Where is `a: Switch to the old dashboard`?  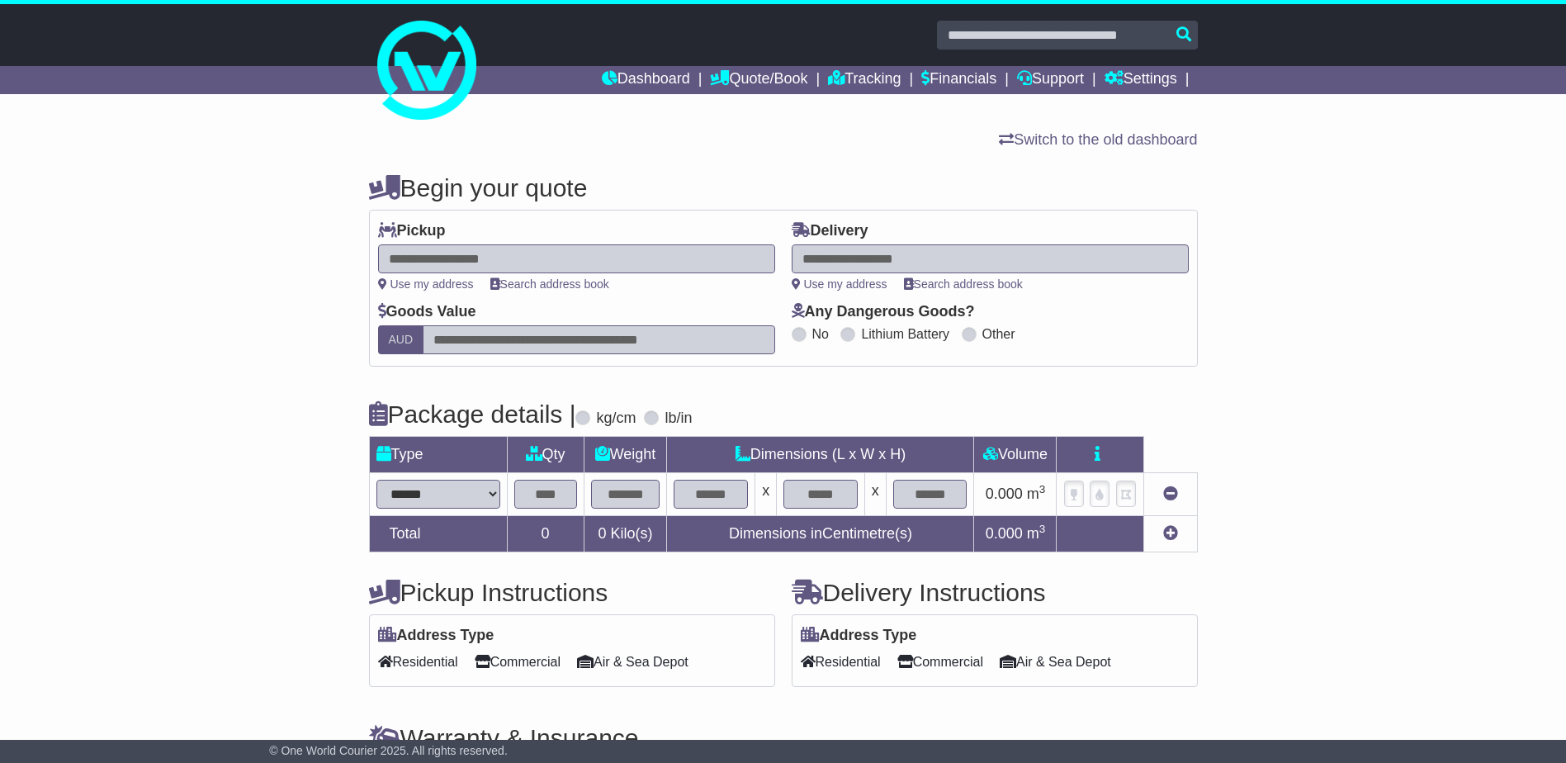
a: Switch to the old dashboard is located at coordinates (1098, 140).